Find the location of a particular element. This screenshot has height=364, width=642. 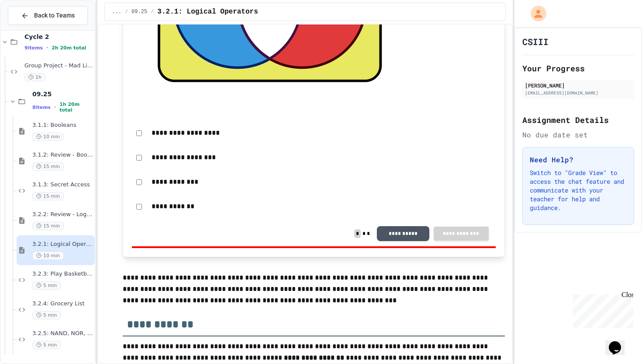

div: No due date set is located at coordinates (579, 135).